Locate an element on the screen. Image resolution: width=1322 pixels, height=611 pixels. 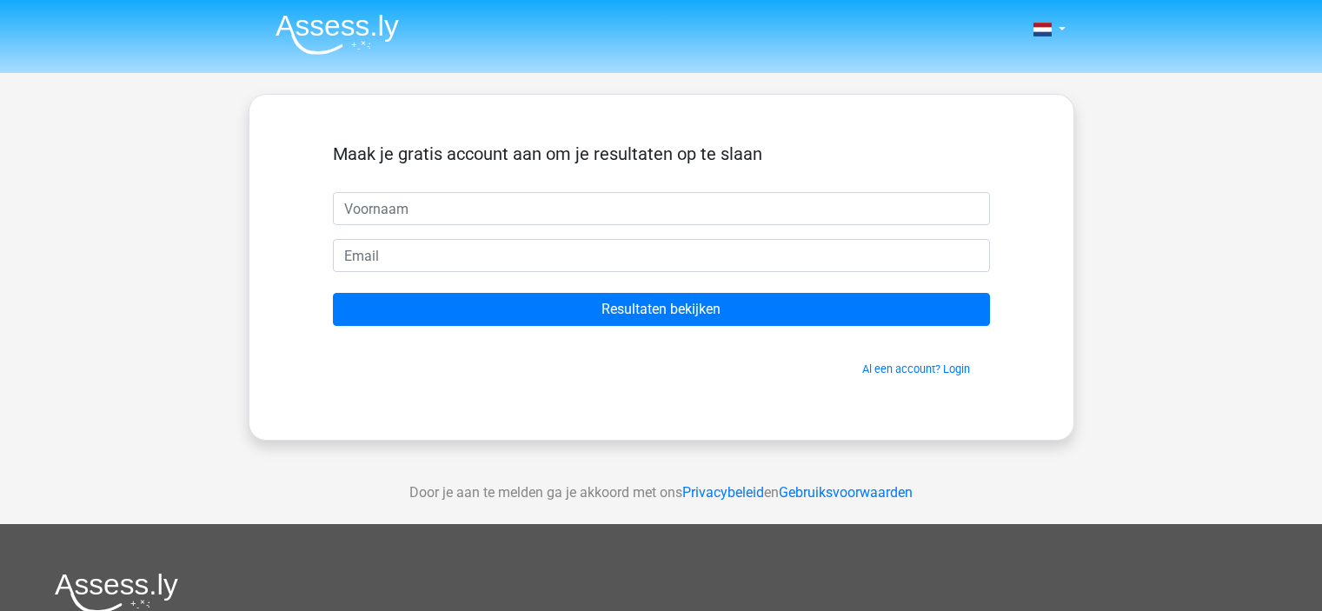
input: Email is located at coordinates (662, 256).